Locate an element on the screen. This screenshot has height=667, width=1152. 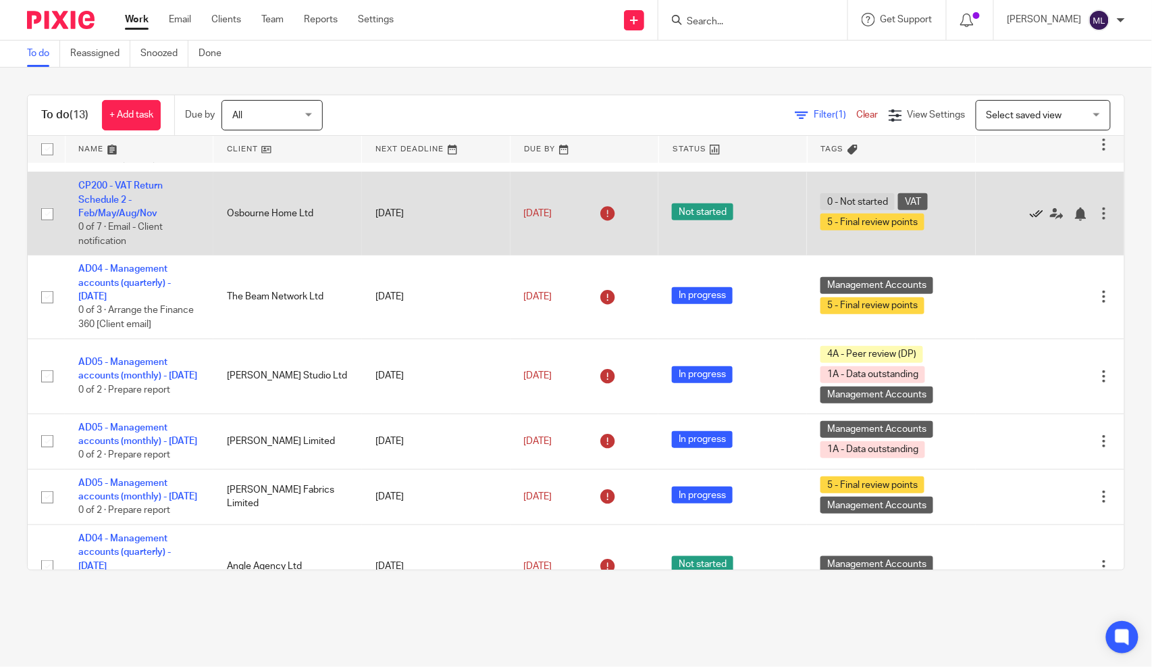
a: Reports is located at coordinates (321, 20).